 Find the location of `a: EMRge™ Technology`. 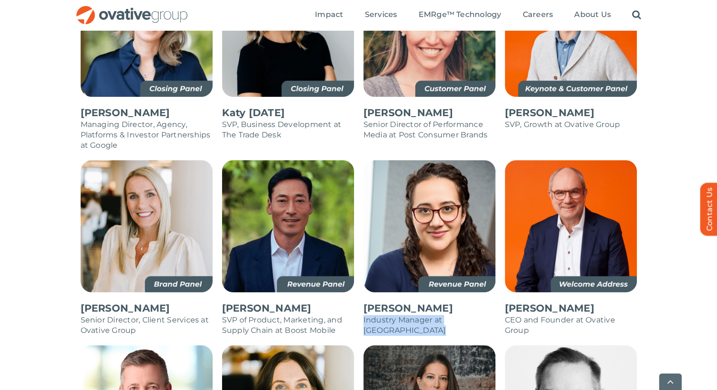

a: EMRge™ Technology is located at coordinates (460, 15).